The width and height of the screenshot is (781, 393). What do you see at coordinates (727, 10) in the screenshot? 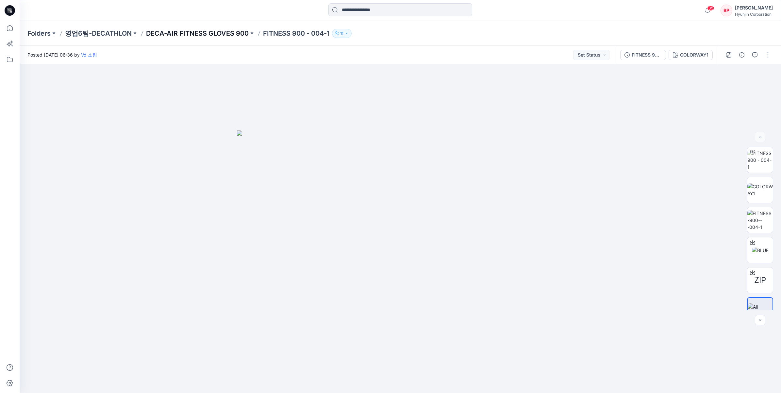
I see `div: BP` at bounding box center [727, 10].